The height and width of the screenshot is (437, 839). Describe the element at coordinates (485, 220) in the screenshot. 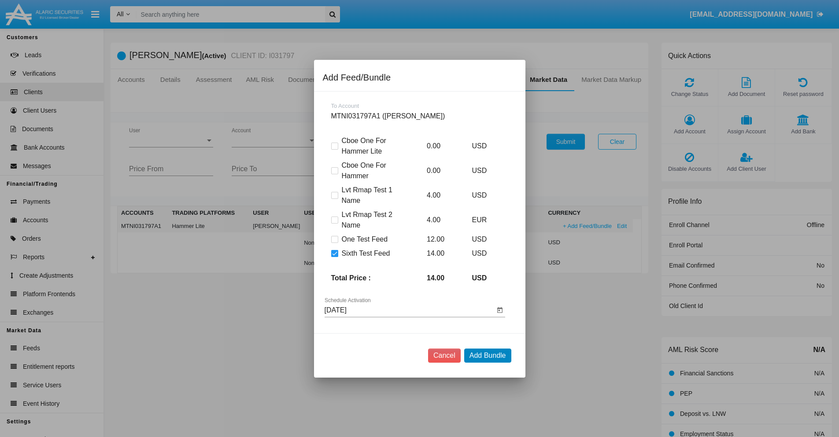

I see `p: EUR` at that location.